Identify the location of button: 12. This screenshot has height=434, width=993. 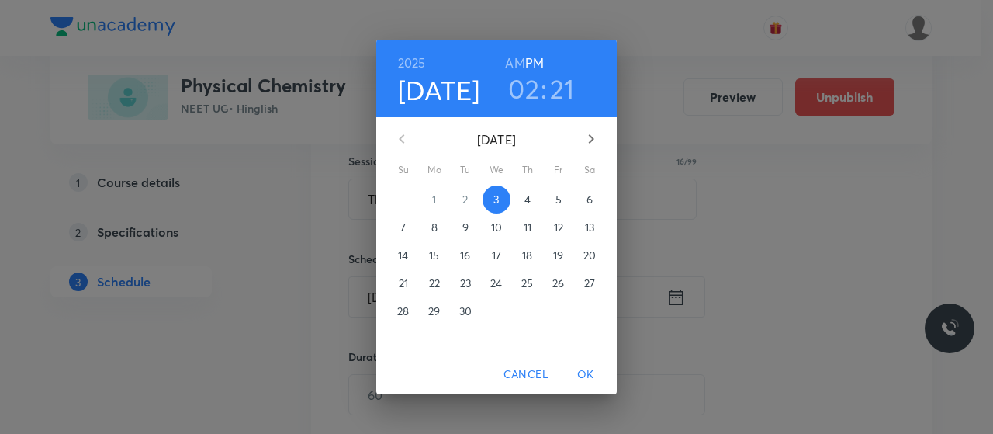
(559, 227).